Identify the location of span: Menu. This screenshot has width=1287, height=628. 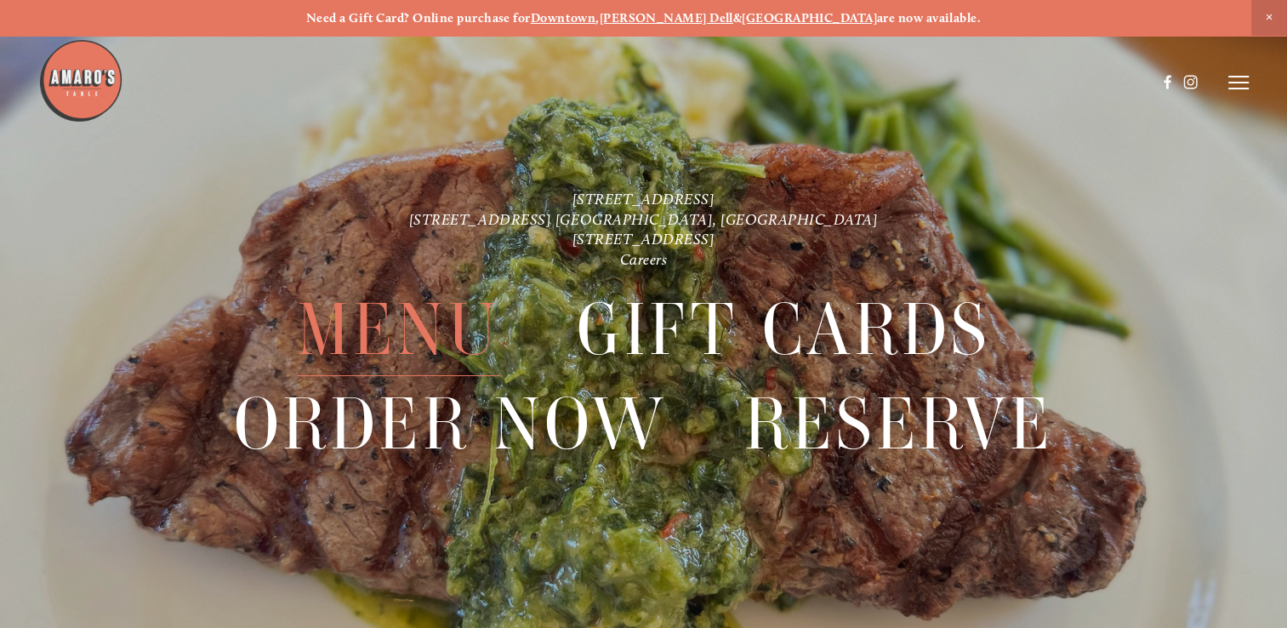
(398, 329).